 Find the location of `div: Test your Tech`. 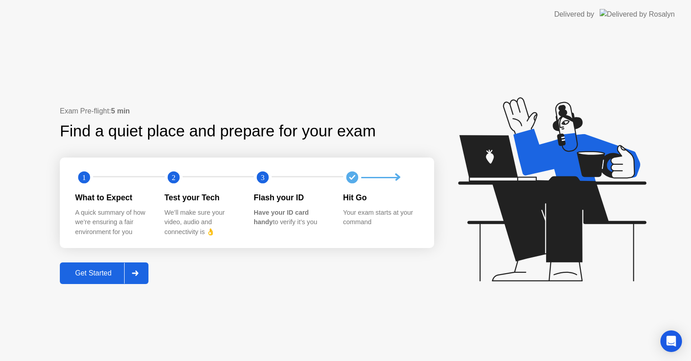

div: Test your Tech is located at coordinates (202, 198).